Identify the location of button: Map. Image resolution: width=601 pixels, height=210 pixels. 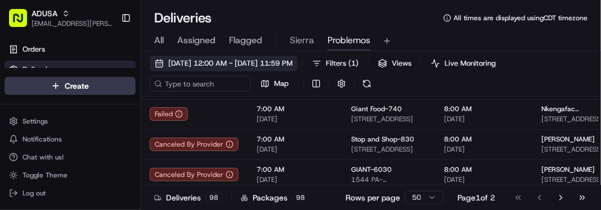
(275, 84).